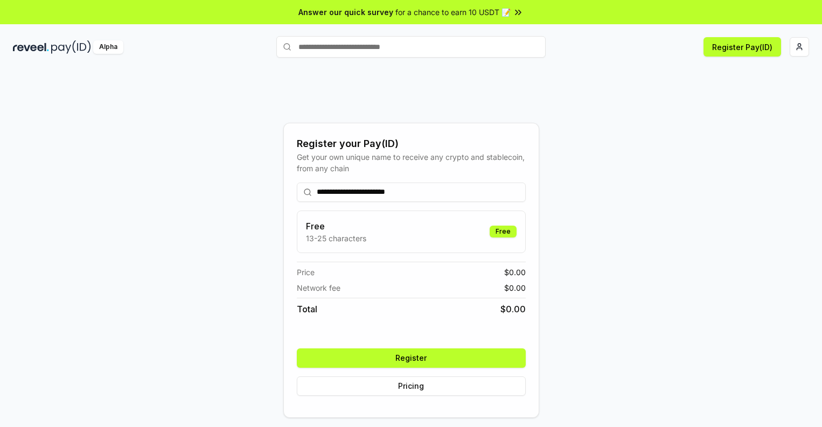 The height and width of the screenshot is (427, 822). Describe the element at coordinates (411, 163) in the screenshot. I see `div: Get your own unique name to receive any crypto and stablecoin, from any chain` at that location.